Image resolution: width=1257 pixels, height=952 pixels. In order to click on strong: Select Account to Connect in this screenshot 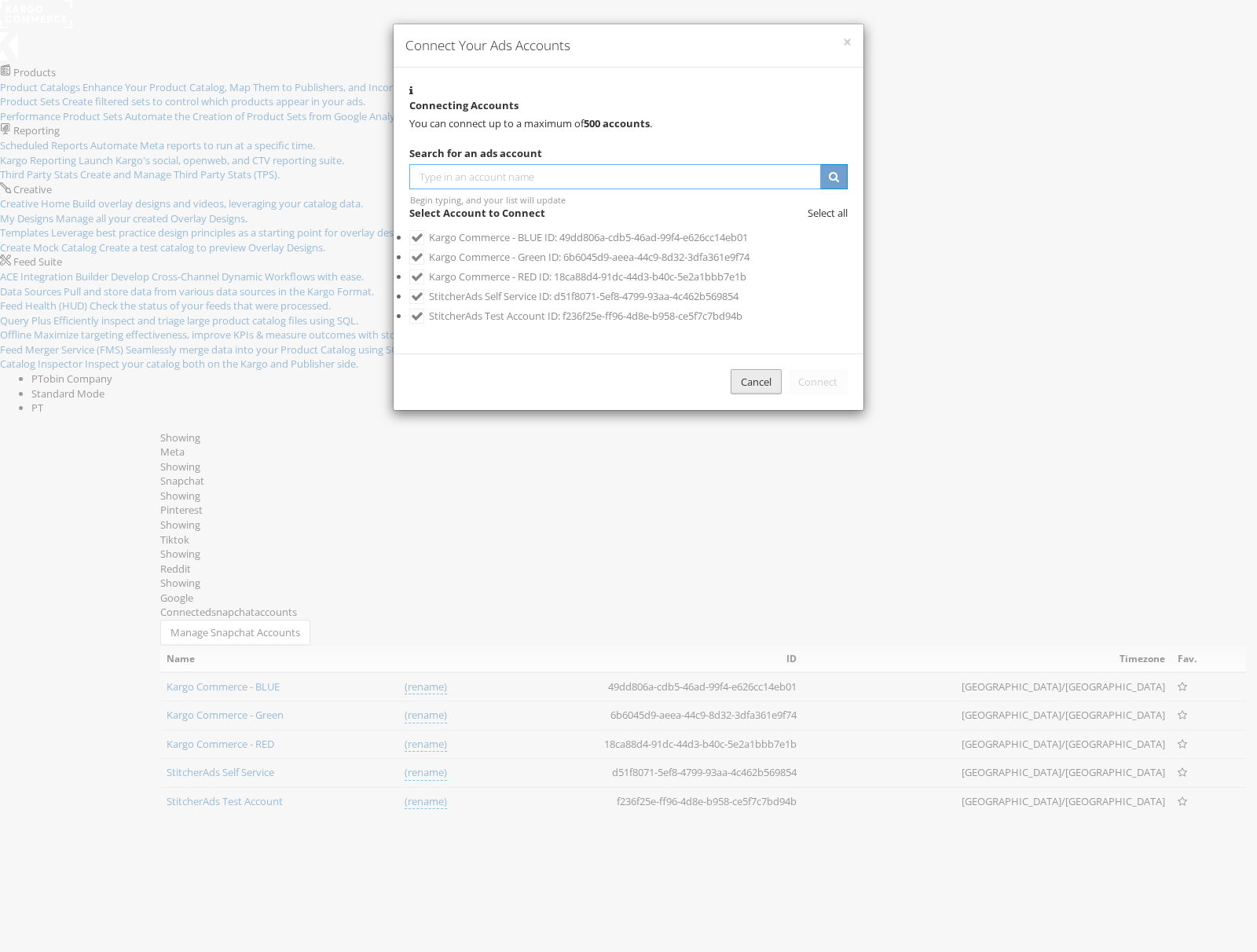, I will do `click(477, 213)`.